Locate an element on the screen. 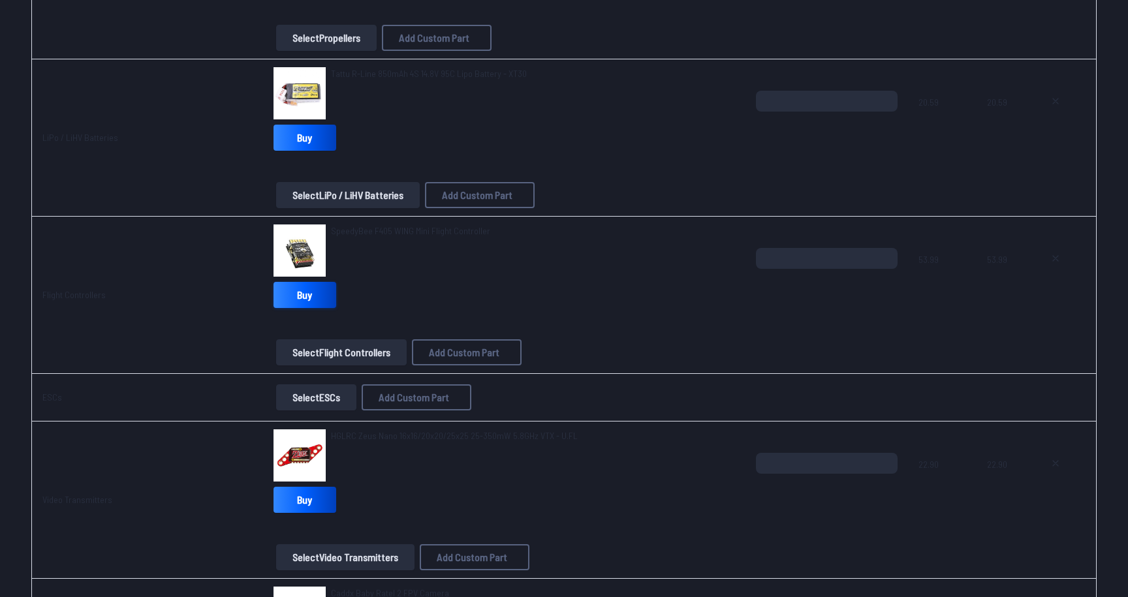 Image resolution: width=1128 pixels, height=597 pixels. button: SelectPropellers is located at coordinates (326, 38).